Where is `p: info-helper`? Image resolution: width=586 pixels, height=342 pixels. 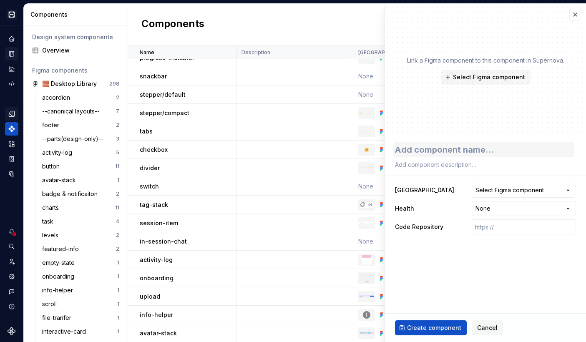
p: info-helper is located at coordinates (156, 315).